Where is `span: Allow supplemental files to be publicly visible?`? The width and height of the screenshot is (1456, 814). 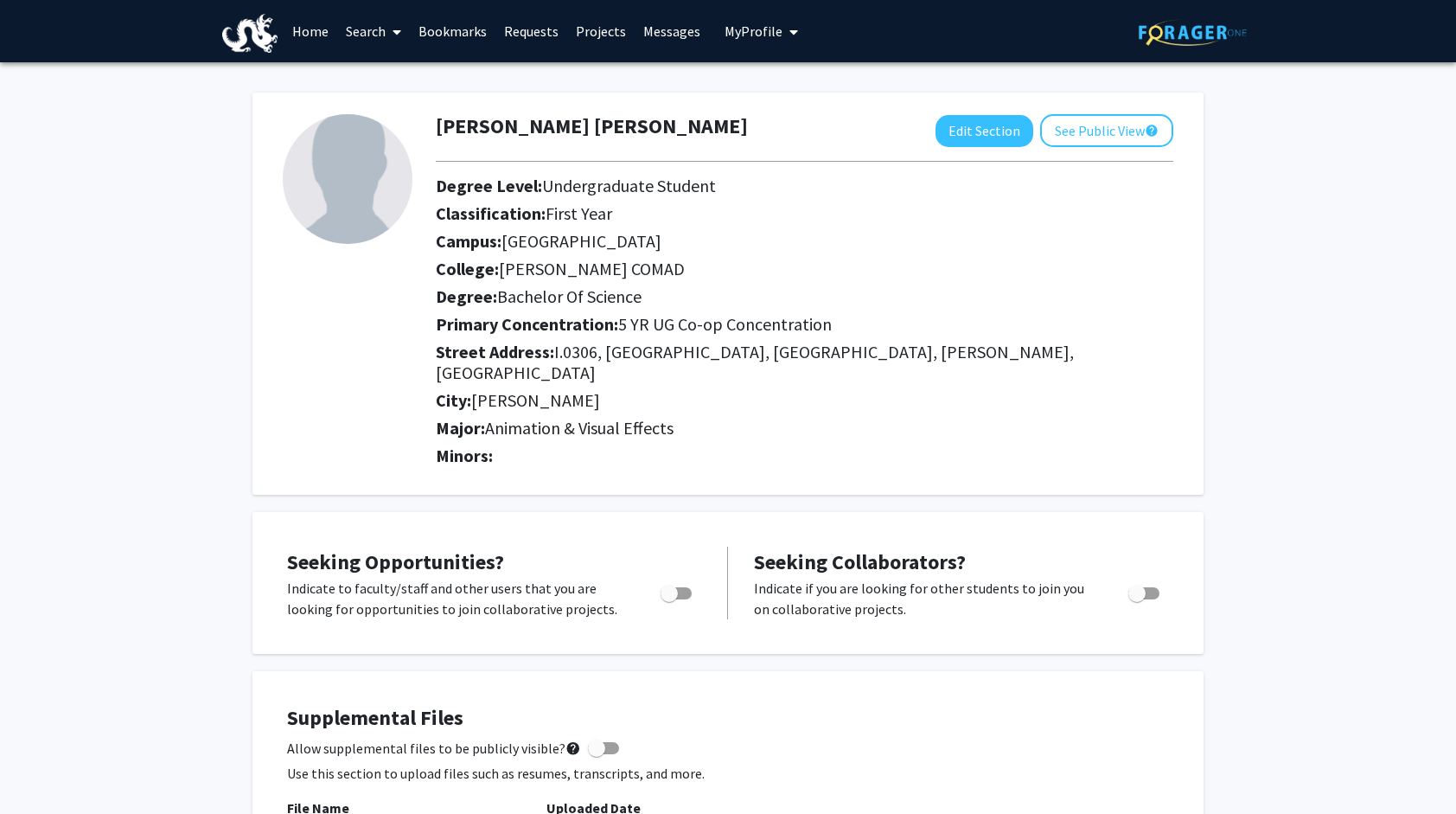
span: Allow supplemental files to be publicly visible? is located at coordinates (434, 748).